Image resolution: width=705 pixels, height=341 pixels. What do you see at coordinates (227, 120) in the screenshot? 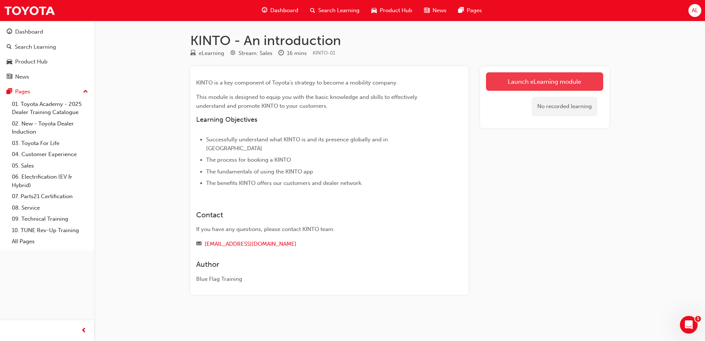
I see `span: Learning Objectives` at bounding box center [227, 120].